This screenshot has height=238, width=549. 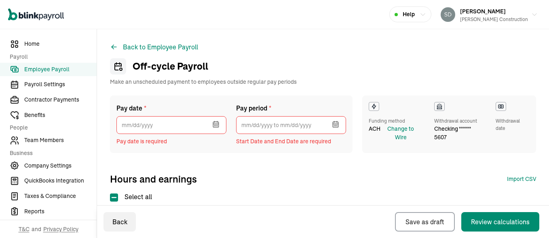 I want to click on span: Help, so click(x=409, y=14).